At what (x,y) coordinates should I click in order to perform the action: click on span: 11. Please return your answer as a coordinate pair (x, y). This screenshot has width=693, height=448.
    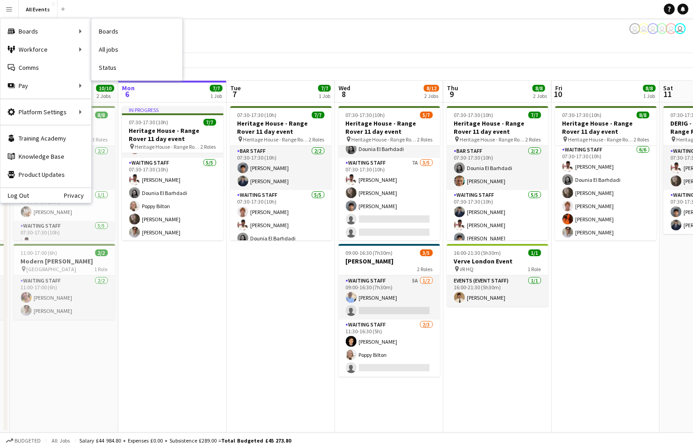
    Looking at the image, I should click on (668, 94).